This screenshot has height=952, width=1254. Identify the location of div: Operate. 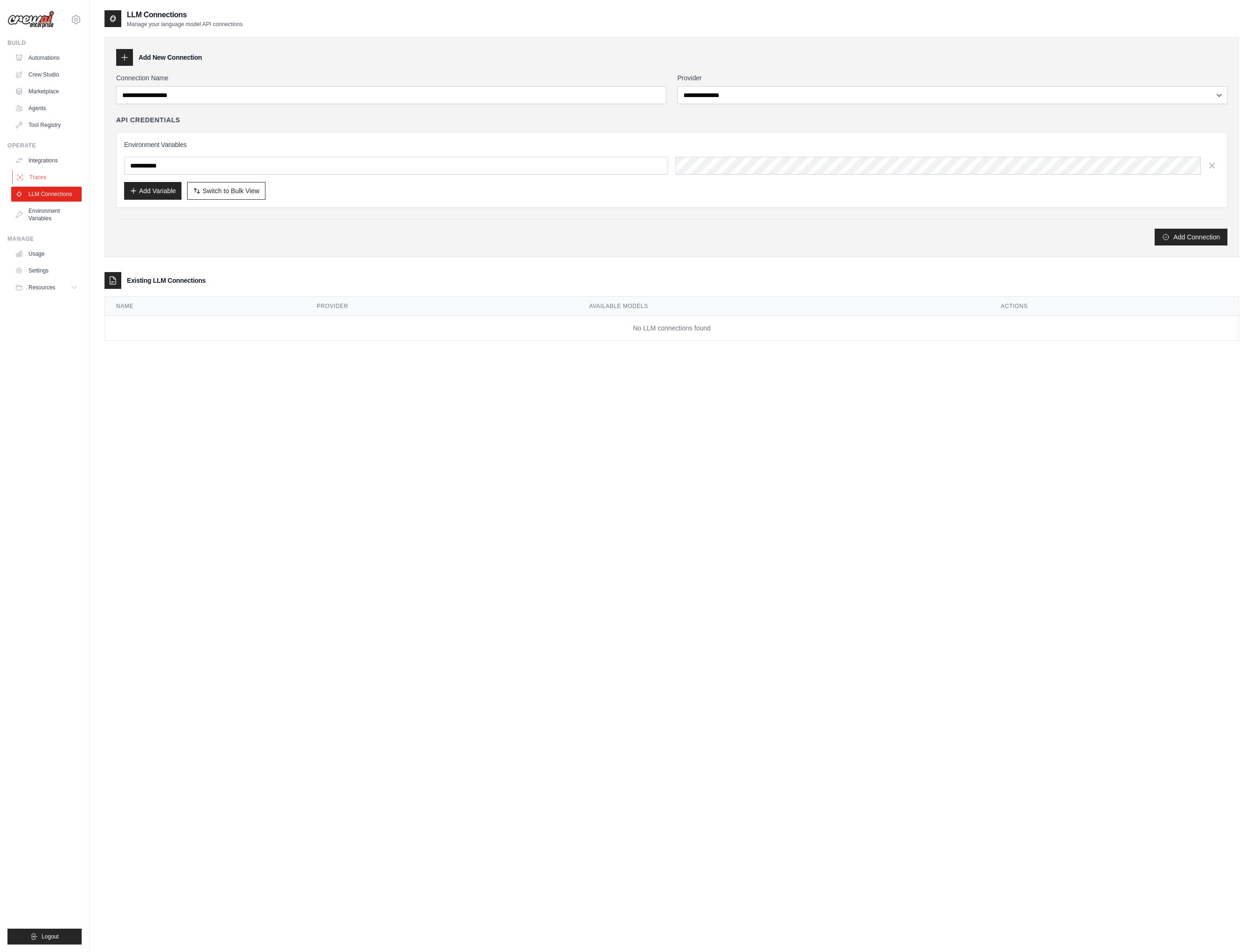
(44, 146).